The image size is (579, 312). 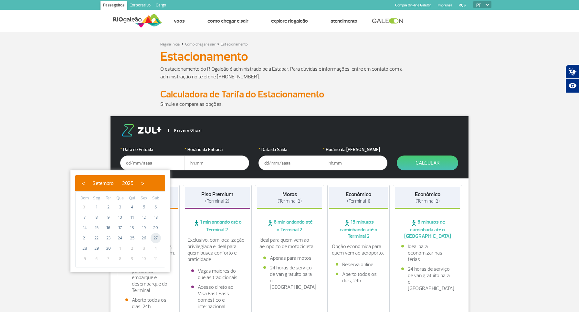 What do you see at coordinates (148, 303) in the screenshot?
I see `li: Aberto todos os dias, 24h` at bounding box center [148, 303].